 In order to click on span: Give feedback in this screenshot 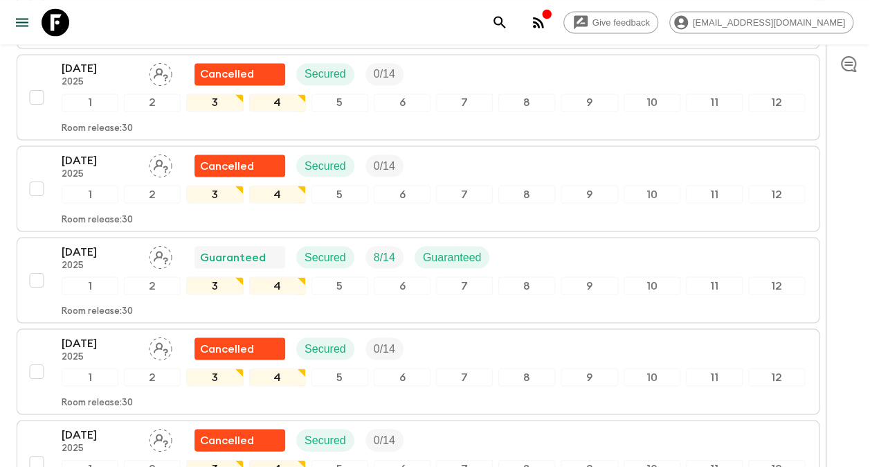, I will do `click(621, 22)`.